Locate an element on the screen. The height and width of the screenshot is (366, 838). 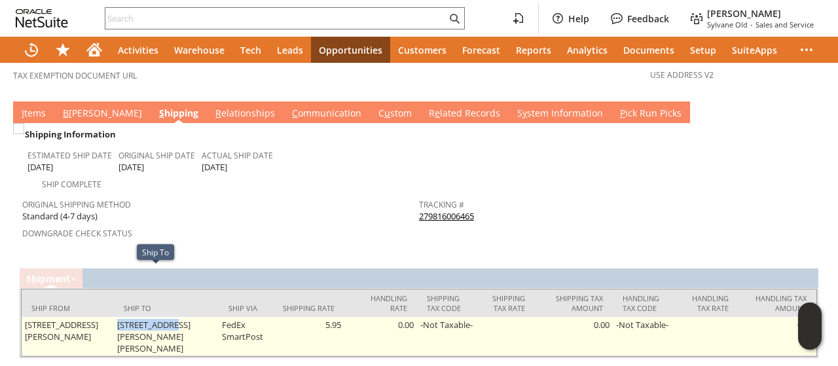
div: Shipping Tax Rate is located at coordinates (506, 303).